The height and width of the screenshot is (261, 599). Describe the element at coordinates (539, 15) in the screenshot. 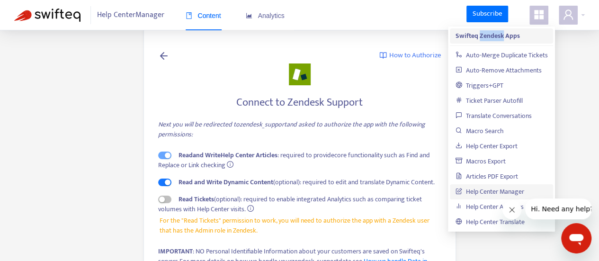

I see `span: appstore` at that location.